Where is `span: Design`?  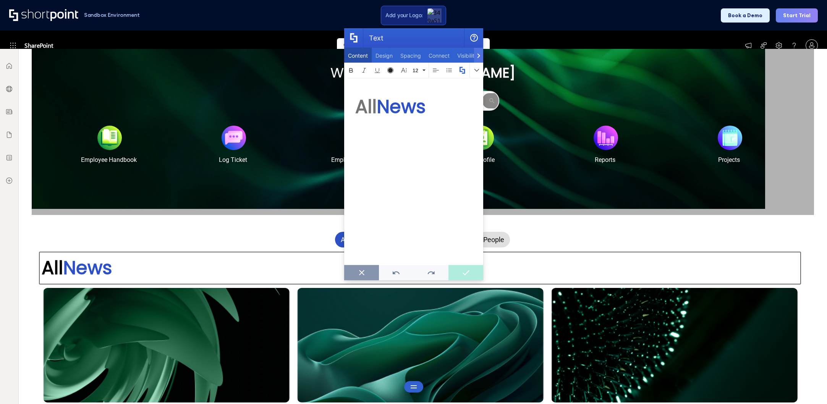
span: Design is located at coordinates (384, 55).